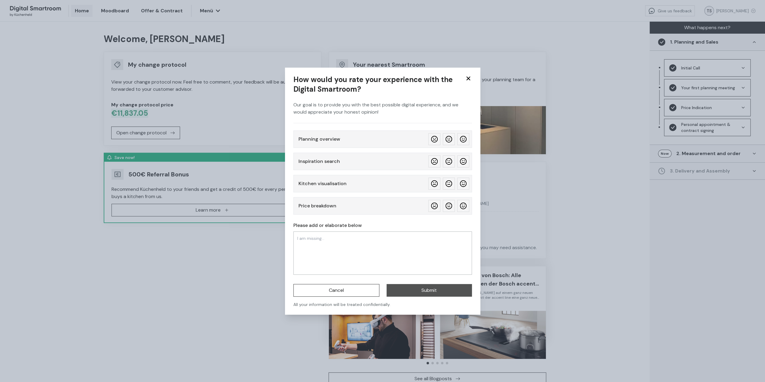  What do you see at coordinates (383, 305) in the screenshot?
I see `p: All your information will be treated confidentially.` at bounding box center [383, 305].